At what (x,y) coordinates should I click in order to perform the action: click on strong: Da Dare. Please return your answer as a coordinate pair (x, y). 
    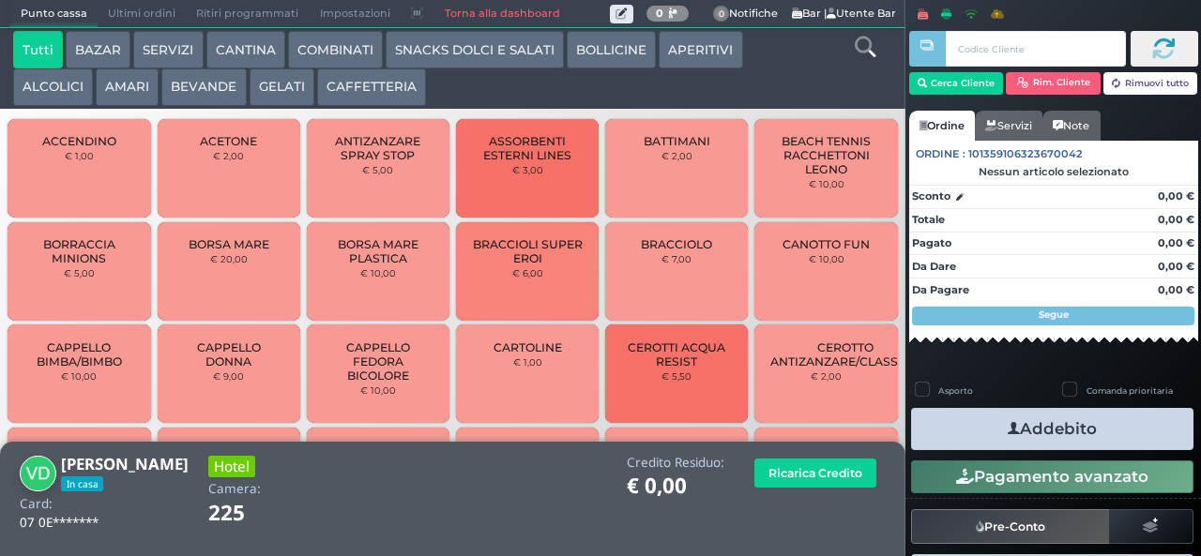
    Looking at the image, I should click on (933, 266).